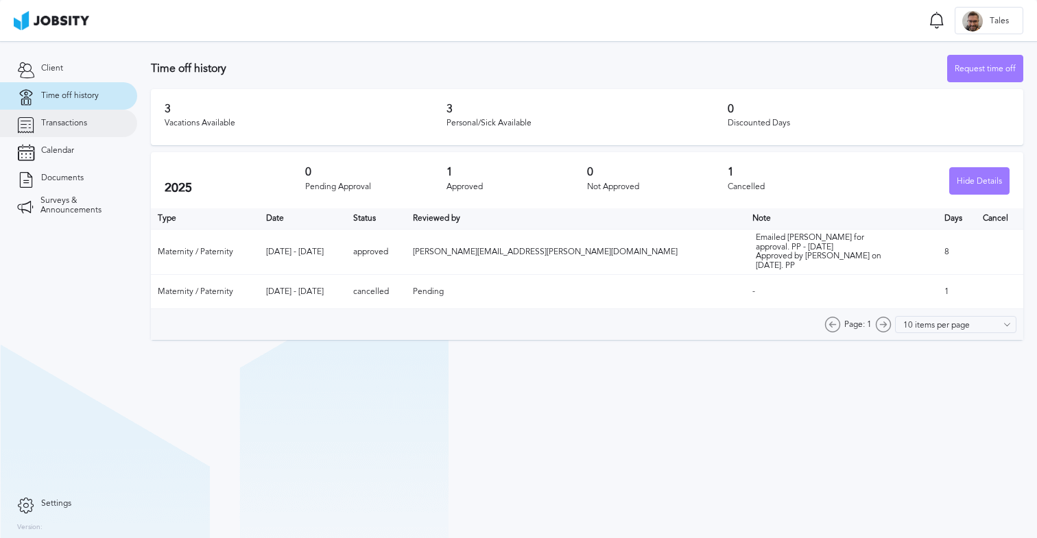 The height and width of the screenshot is (538, 1037). What do you see at coordinates (376, 252) in the screenshot?
I see `td: approved` at bounding box center [376, 252].